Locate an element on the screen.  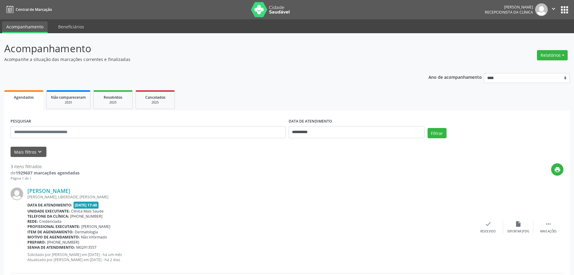
div: Resolvido is located at coordinates (488, 231).